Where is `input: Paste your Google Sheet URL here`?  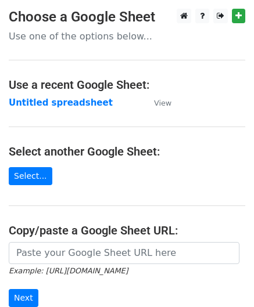 input: Paste your Google Sheet URL here is located at coordinates (124, 253).